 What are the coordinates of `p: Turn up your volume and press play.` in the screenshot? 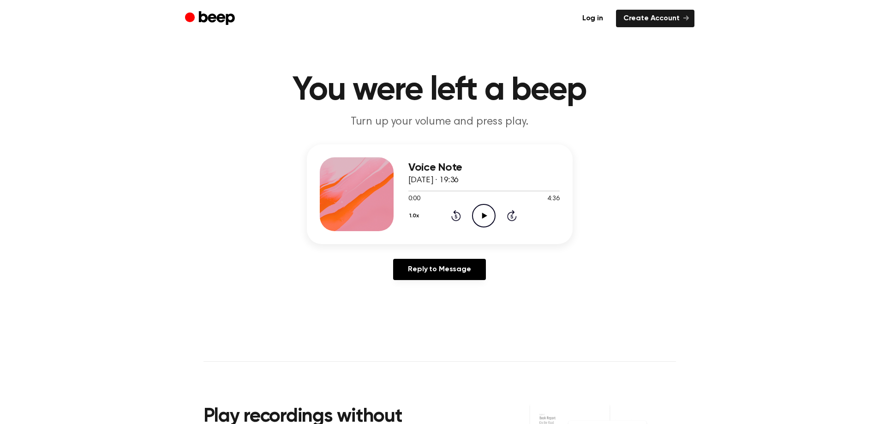 It's located at (440, 122).